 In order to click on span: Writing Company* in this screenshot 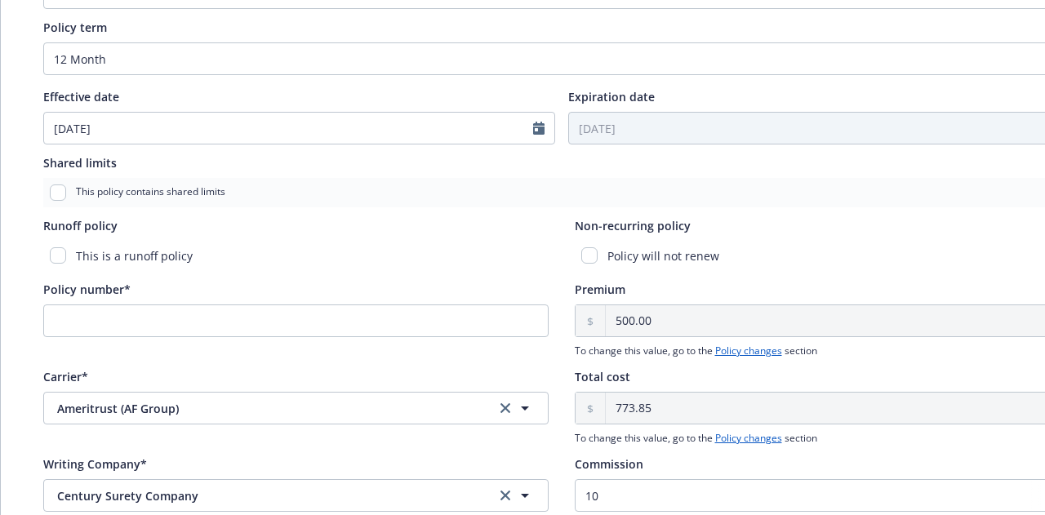, I will do `click(95, 464)`.